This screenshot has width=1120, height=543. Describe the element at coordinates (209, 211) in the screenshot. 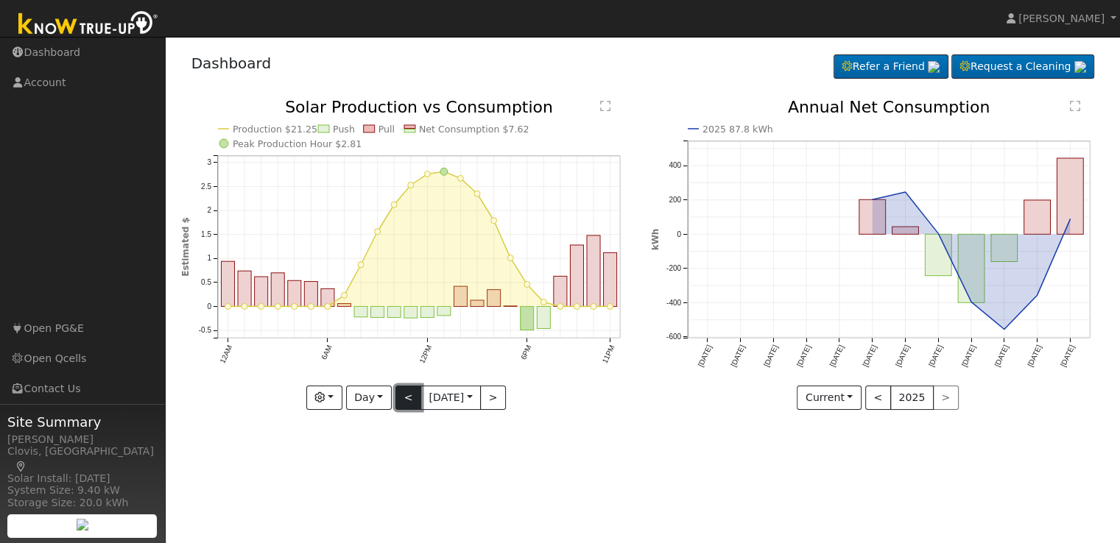

I see `text: 2` at that location.